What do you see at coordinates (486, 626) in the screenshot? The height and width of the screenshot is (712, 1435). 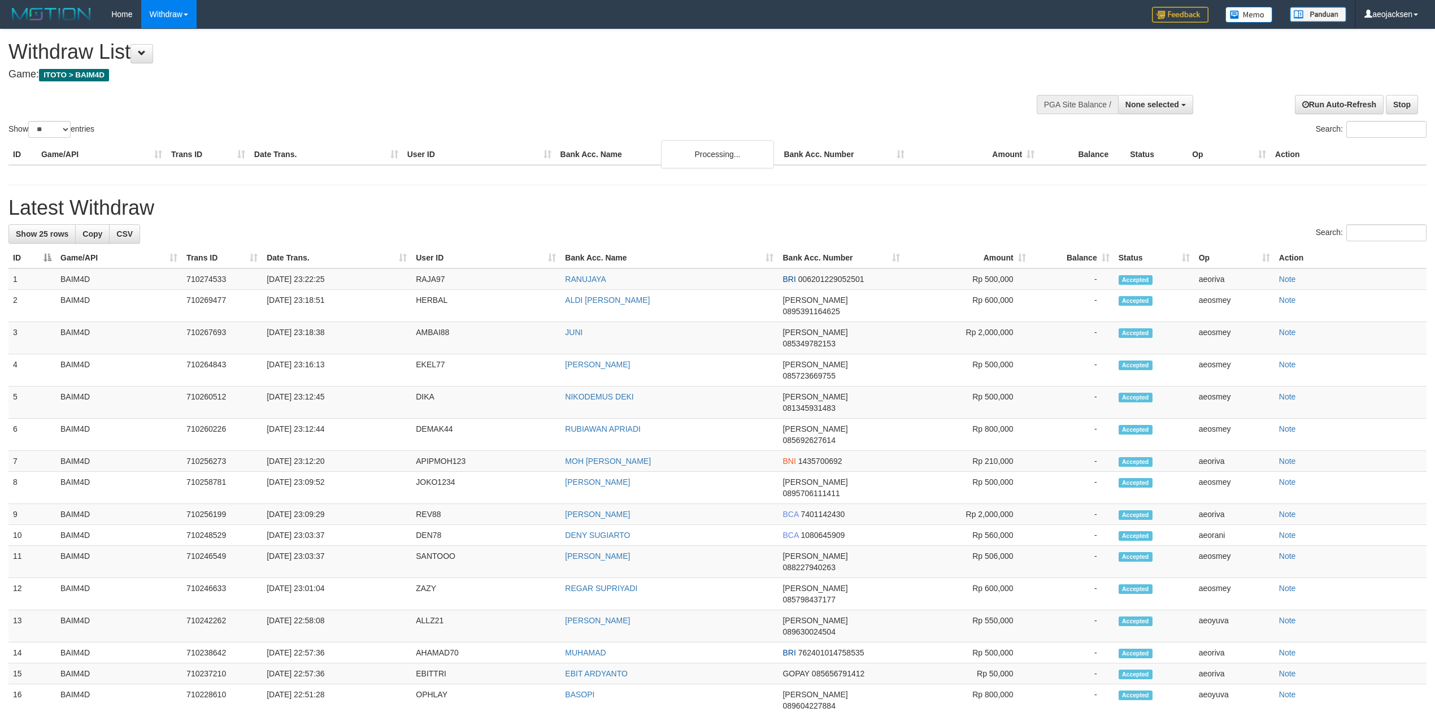 I see `td: ALLZ21` at bounding box center [486, 626].